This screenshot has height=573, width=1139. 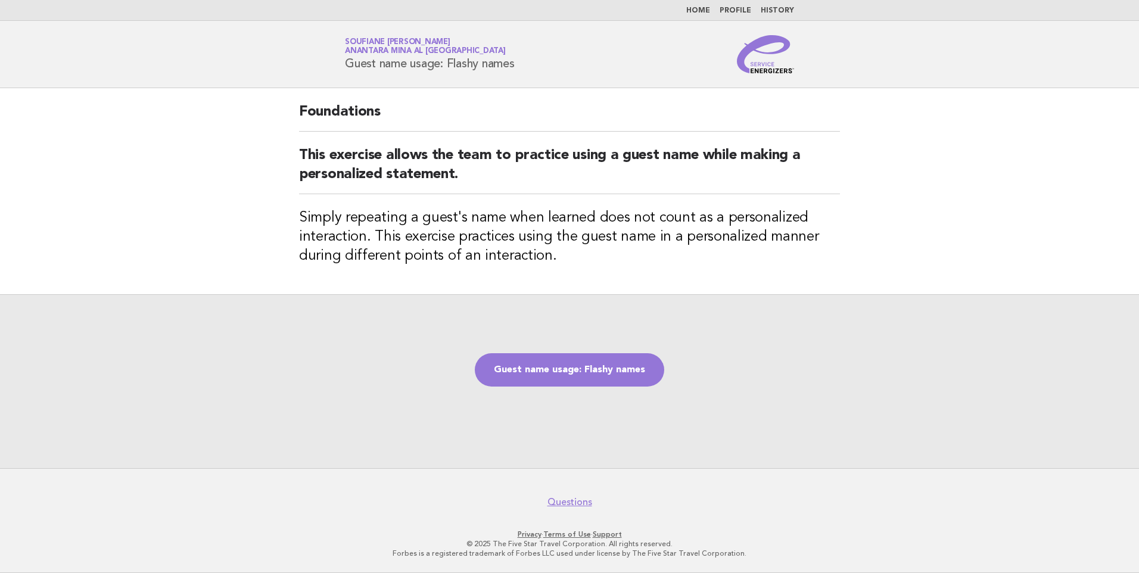 I want to click on a: Support, so click(x=607, y=535).